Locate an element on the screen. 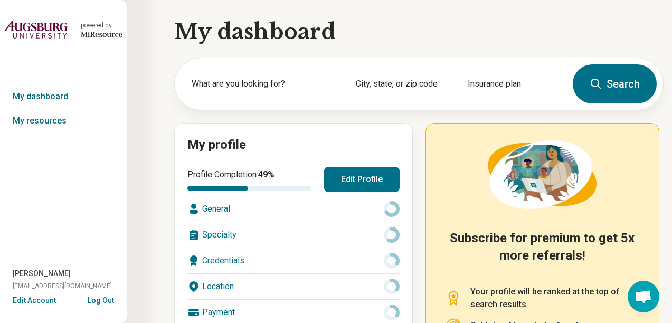 This screenshot has width=672, height=323. div: General is located at coordinates (294, 209).